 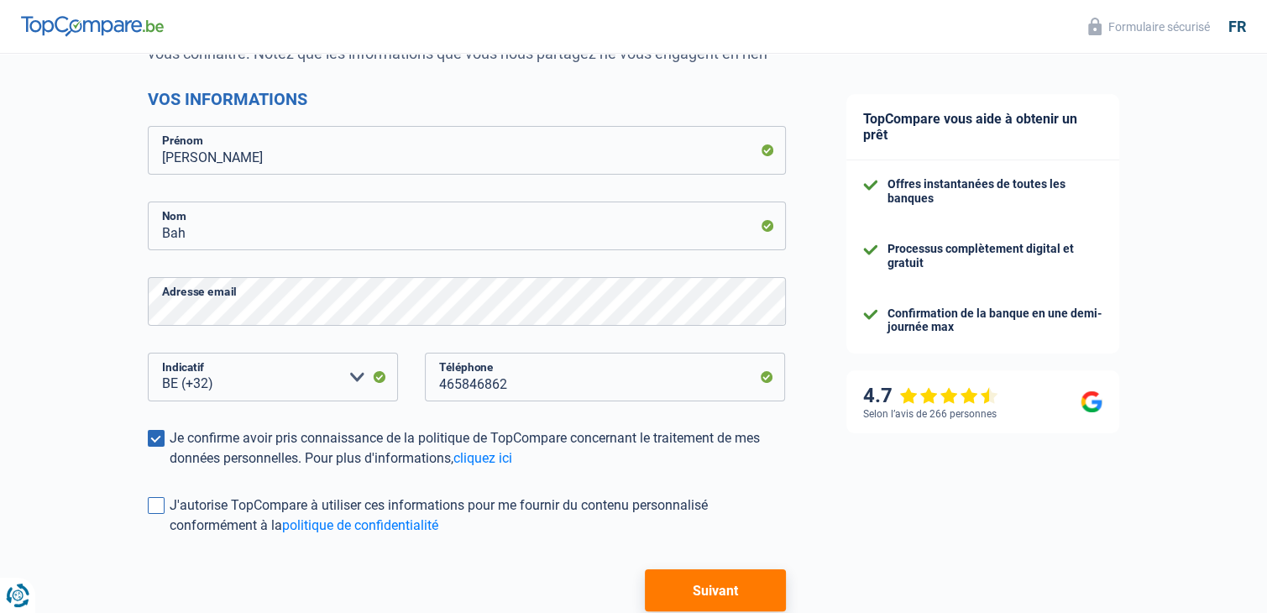 What do you see at coordinates (715, 590) in the screenshot?
I see `button: Suivant` at bounding box center [715, 590].